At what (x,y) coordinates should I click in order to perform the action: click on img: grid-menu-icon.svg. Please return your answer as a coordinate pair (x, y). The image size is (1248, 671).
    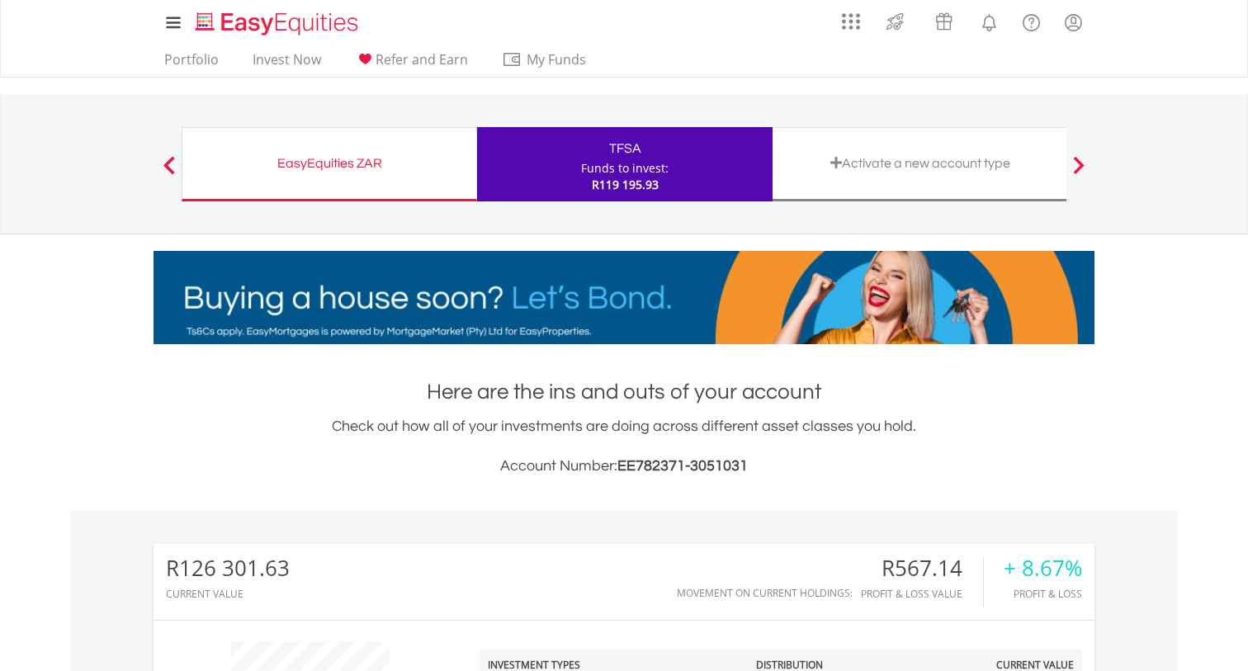
    Looking at the image, I should click on (851, 21).